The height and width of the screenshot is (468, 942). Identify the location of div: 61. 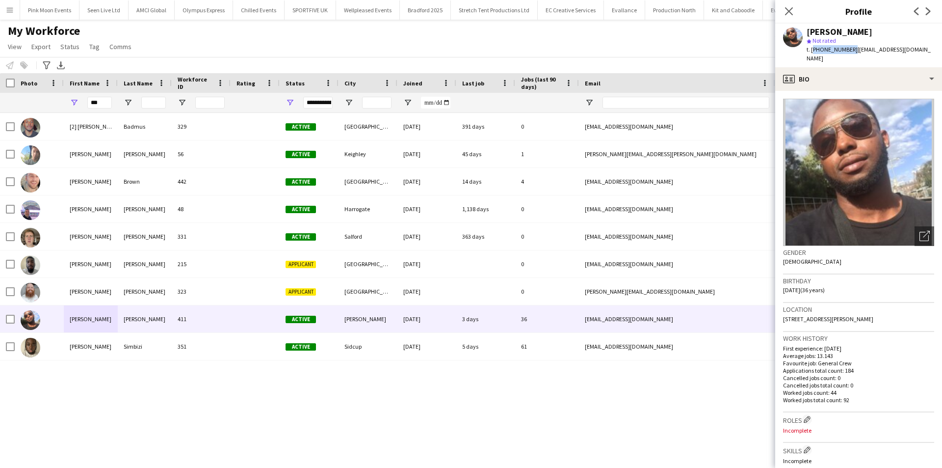
(547, 346).